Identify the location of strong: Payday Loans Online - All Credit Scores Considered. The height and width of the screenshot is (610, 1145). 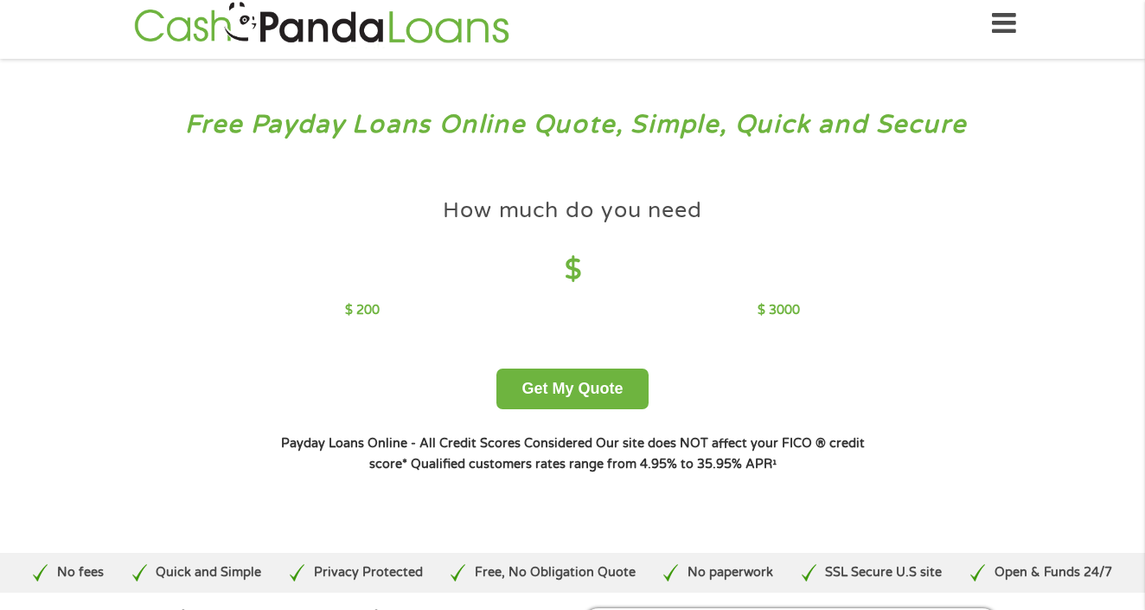
(437, 443).